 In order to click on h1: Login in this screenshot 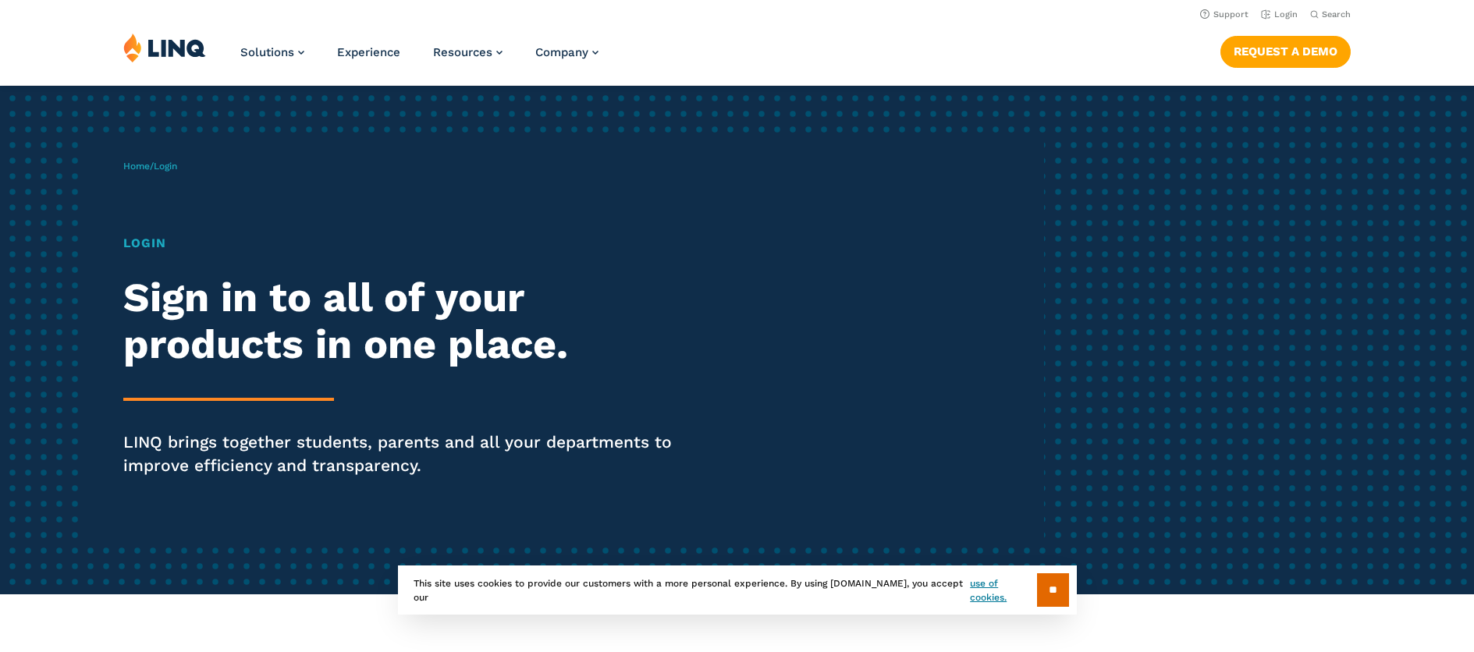, I will do `click(407, 243)`.